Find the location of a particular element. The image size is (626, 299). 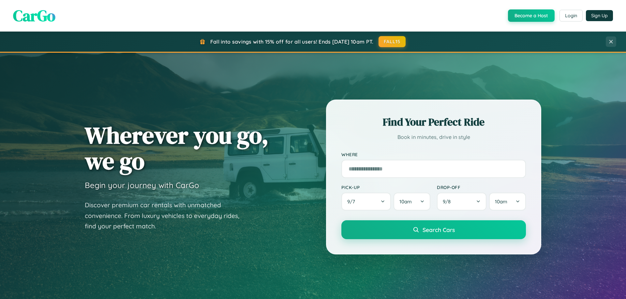

button: FALL15 is located at coordinates (392, 42).